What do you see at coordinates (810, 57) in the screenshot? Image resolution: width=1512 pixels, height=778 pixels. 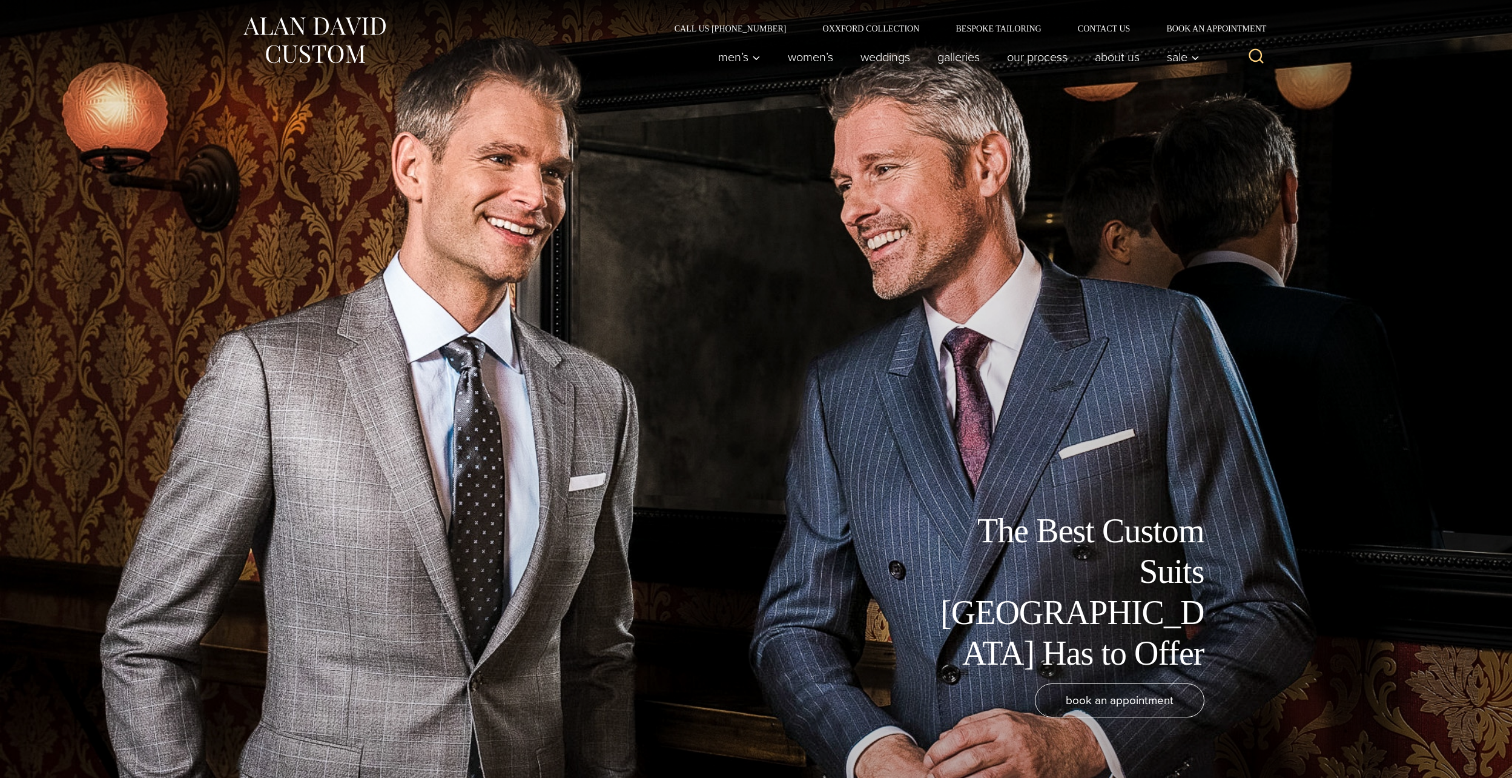 I see `a: Women’s` at bounding box center [810, 57].